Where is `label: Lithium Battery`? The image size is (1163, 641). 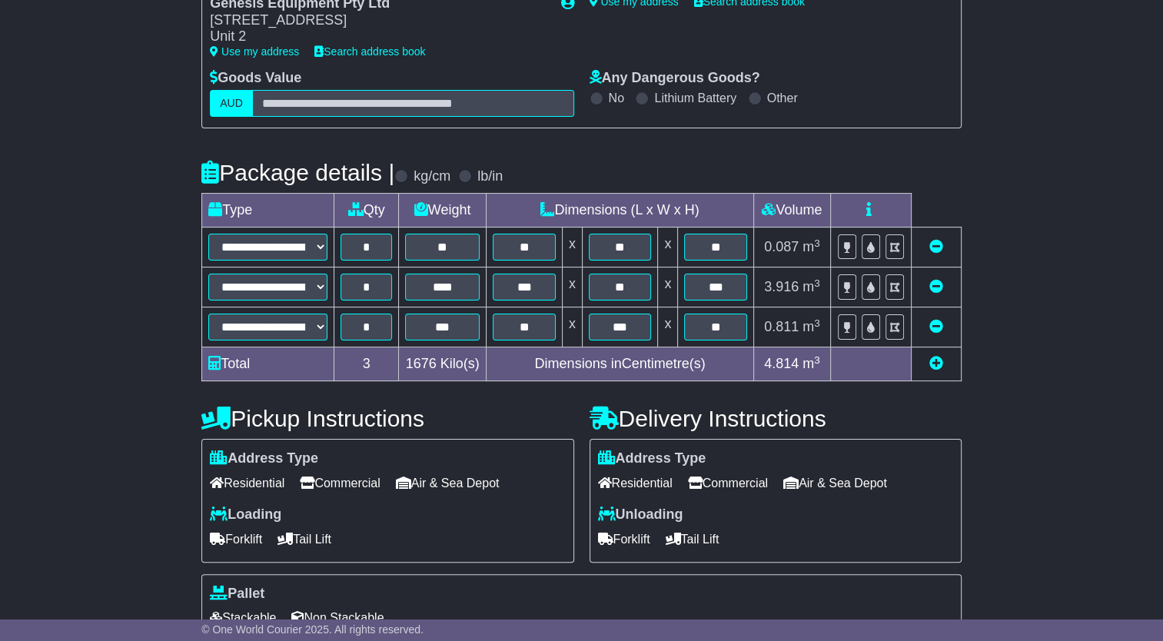
label: Lithium Battery is located at coordinates (695, 98).